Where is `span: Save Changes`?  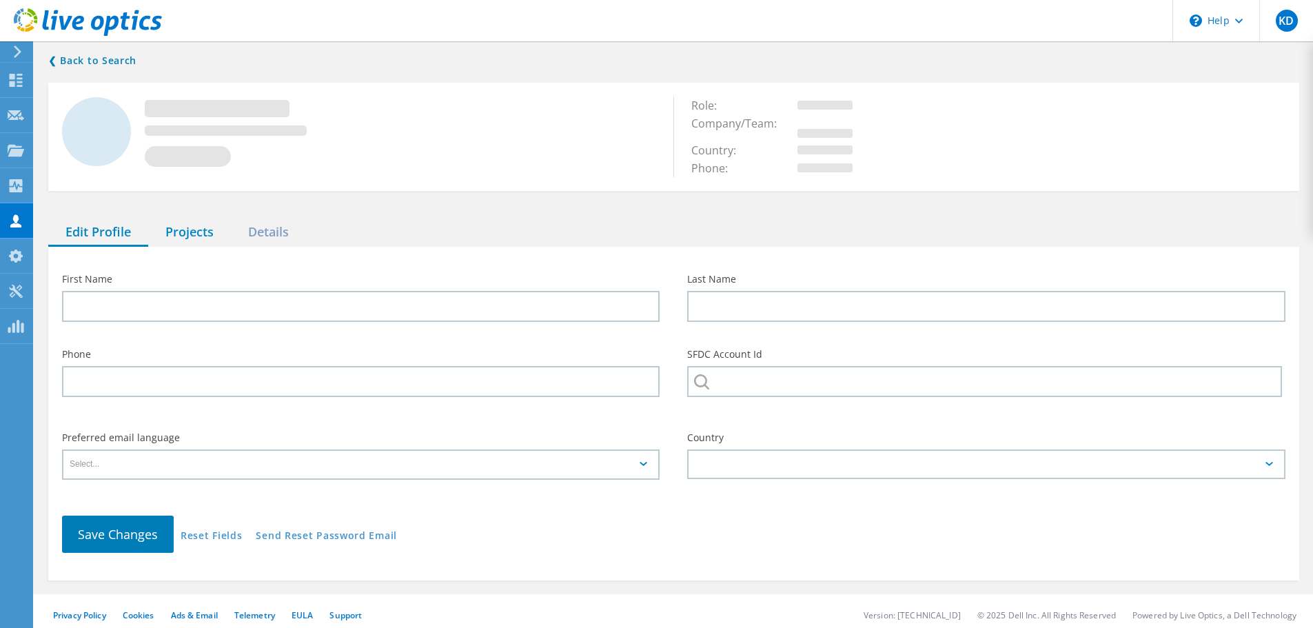 span: Save Changes is located at coordinates (118, 534).